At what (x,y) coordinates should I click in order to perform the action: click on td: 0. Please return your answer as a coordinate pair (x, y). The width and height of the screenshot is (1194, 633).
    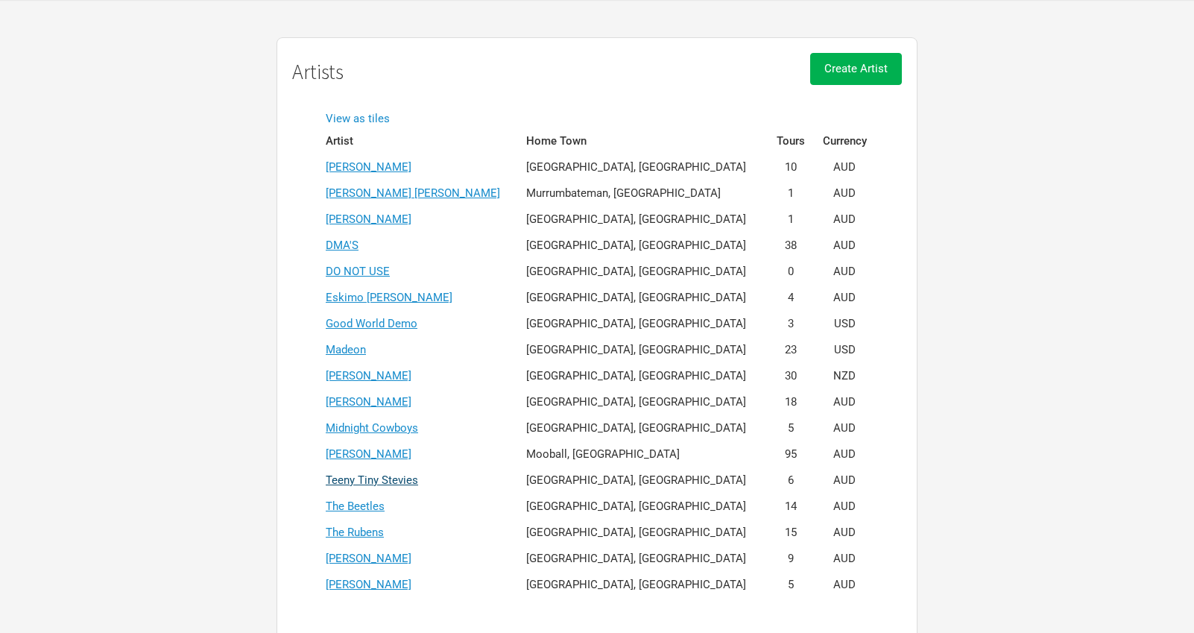
    Looking at the image, I should click on (790, 271).